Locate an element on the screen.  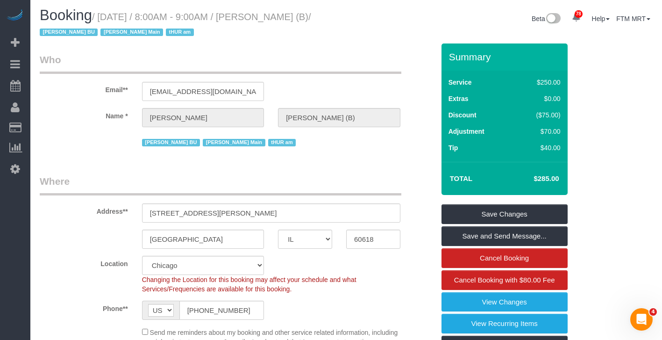
label: Extras is located at coordinates (458, 99).